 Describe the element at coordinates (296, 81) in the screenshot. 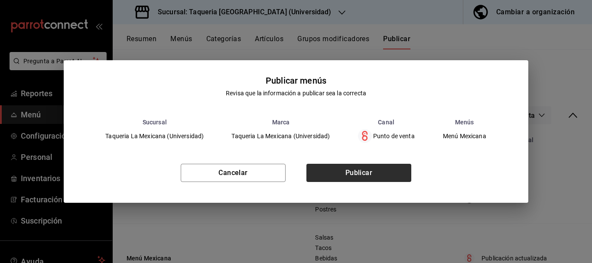

I see `div: Publicar menús` at that location.